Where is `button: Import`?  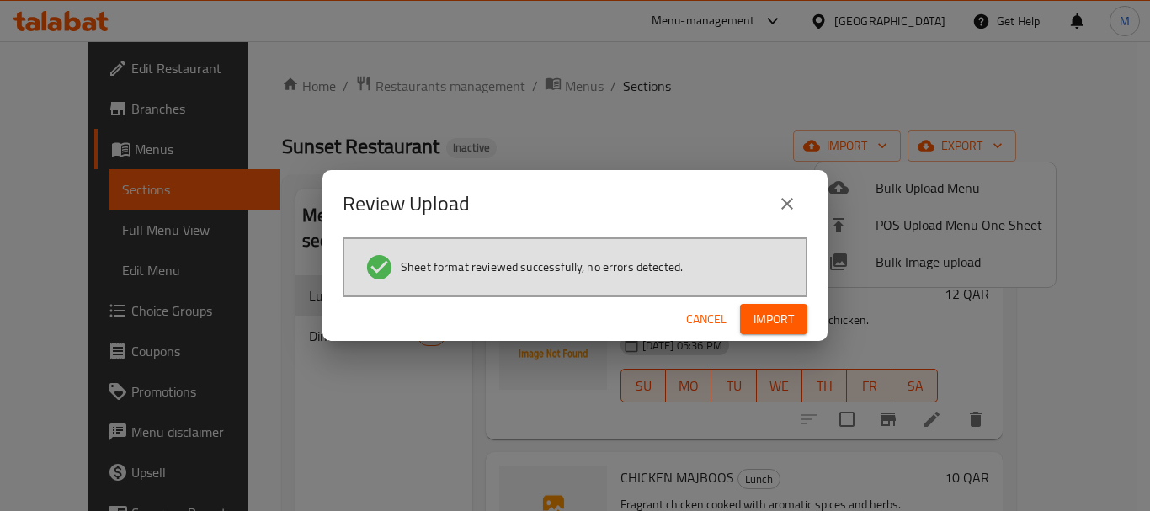
button: Import is located at coordinates (774, 319).